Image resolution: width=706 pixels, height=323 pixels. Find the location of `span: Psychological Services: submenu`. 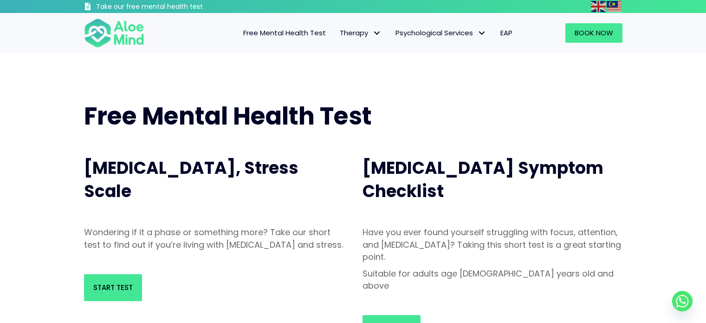

span: Psychological Services: submenu is located at coordinates (482, 33).